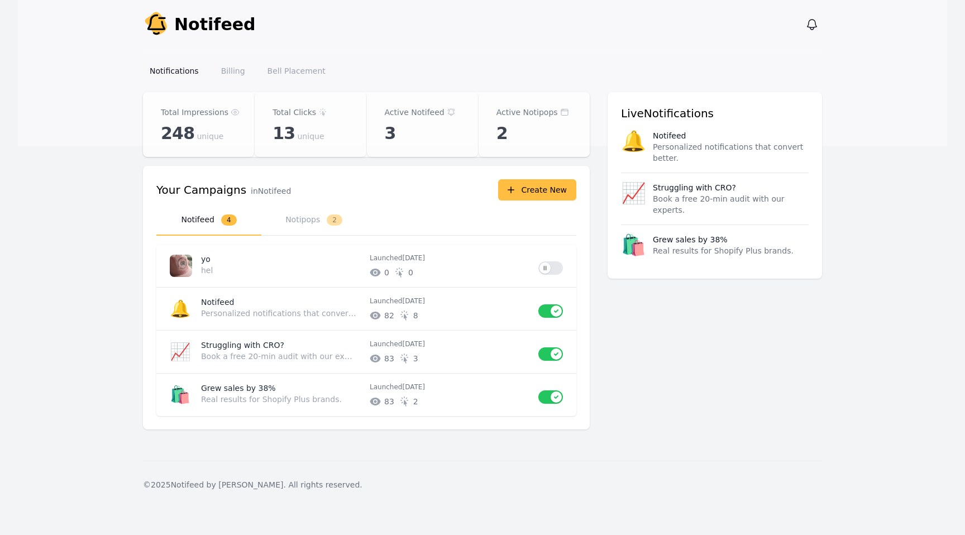 The height and width of the screenshot is (535, 965). Describe the element at coordinates (390, 133) in the screenshot. I see `span: 3` at that location.